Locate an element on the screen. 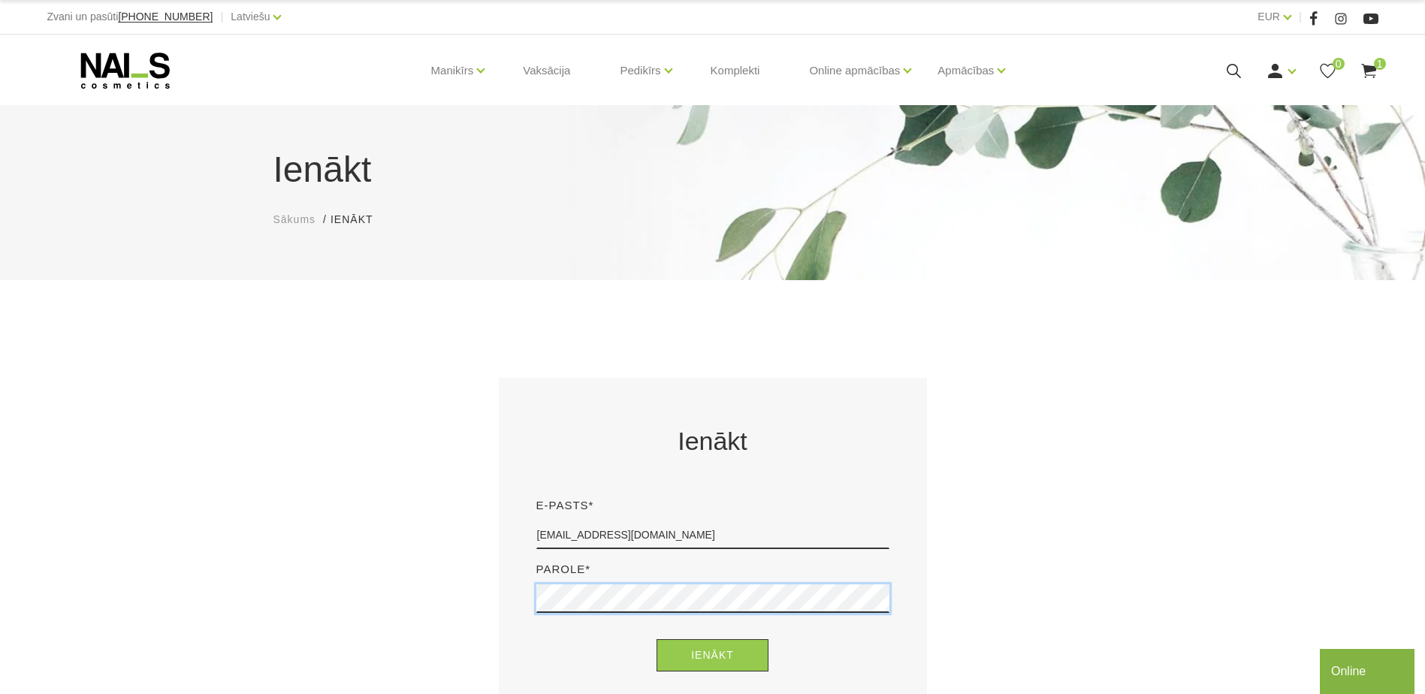 The height and width of the screenshot is (694, 1425). a: Latviešu is located at coordinates (250, 17).